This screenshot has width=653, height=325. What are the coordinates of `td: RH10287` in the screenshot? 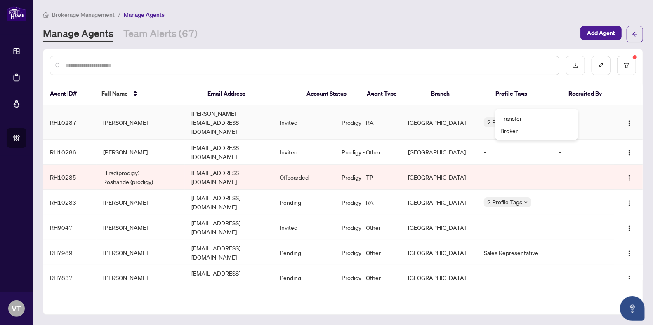 It's located at (70, 123).